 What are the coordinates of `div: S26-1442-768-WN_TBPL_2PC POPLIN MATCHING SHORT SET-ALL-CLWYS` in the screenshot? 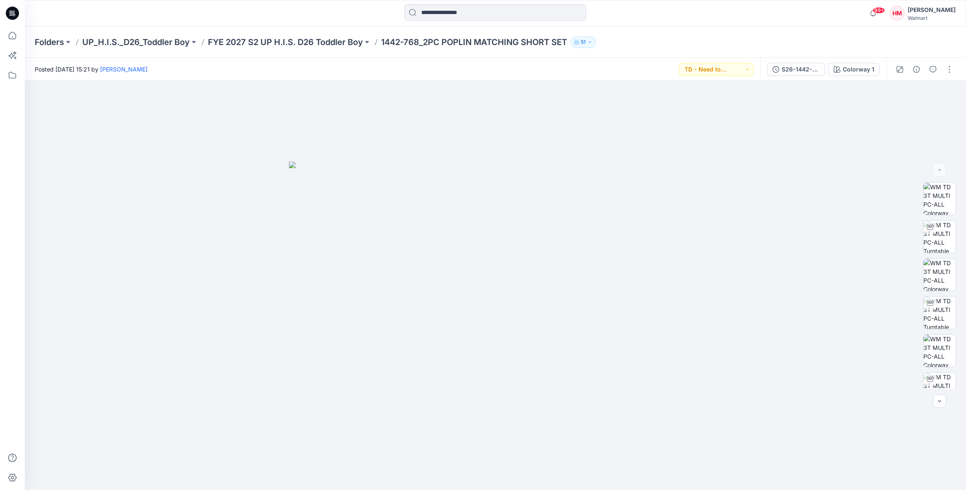 It's located at (800, 69).